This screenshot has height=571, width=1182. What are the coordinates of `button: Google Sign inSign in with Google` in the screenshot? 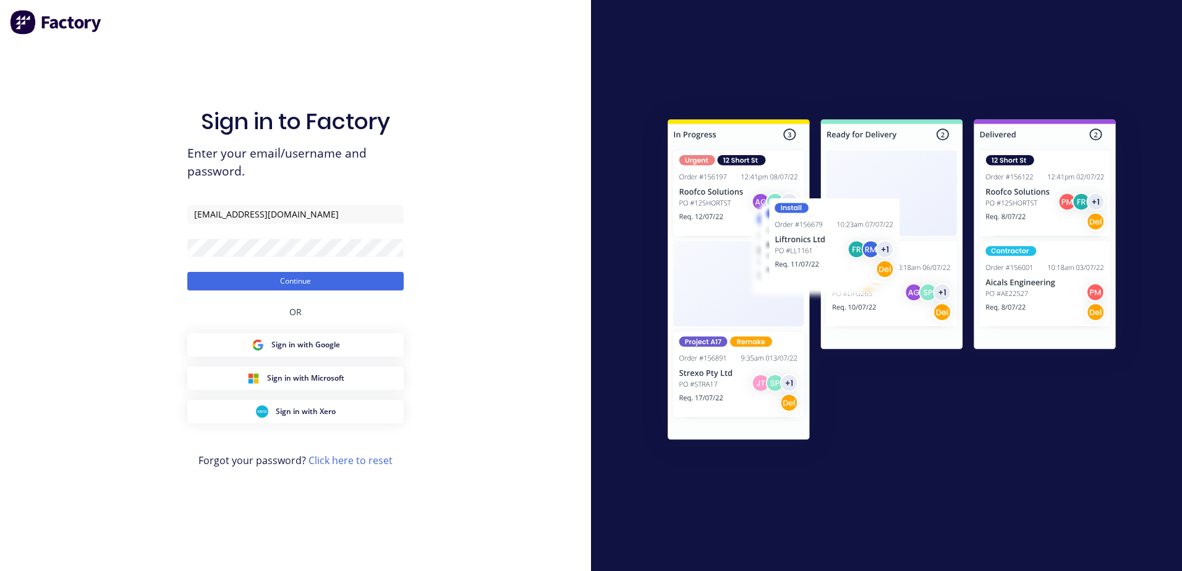 It's located at (296, 345).